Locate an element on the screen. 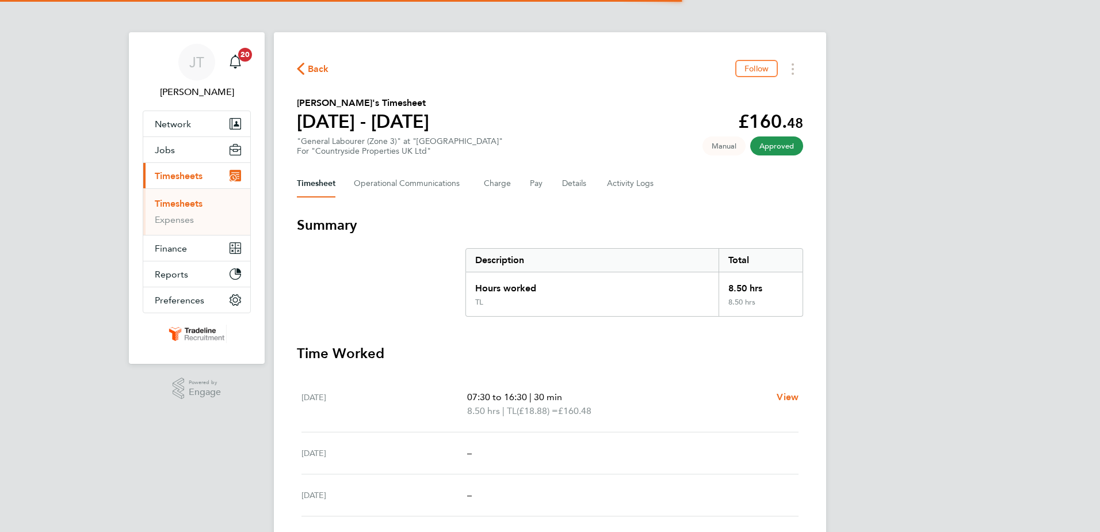  span: 20 is located at coordinates (245, 55).